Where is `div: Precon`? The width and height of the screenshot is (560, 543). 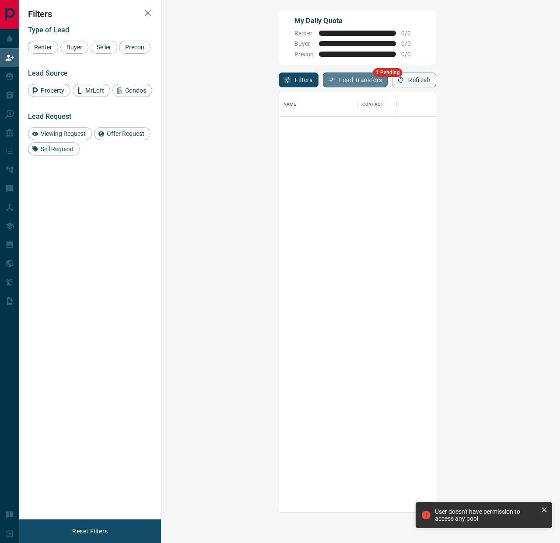
div: Precon is located at coordinates (135, 47).